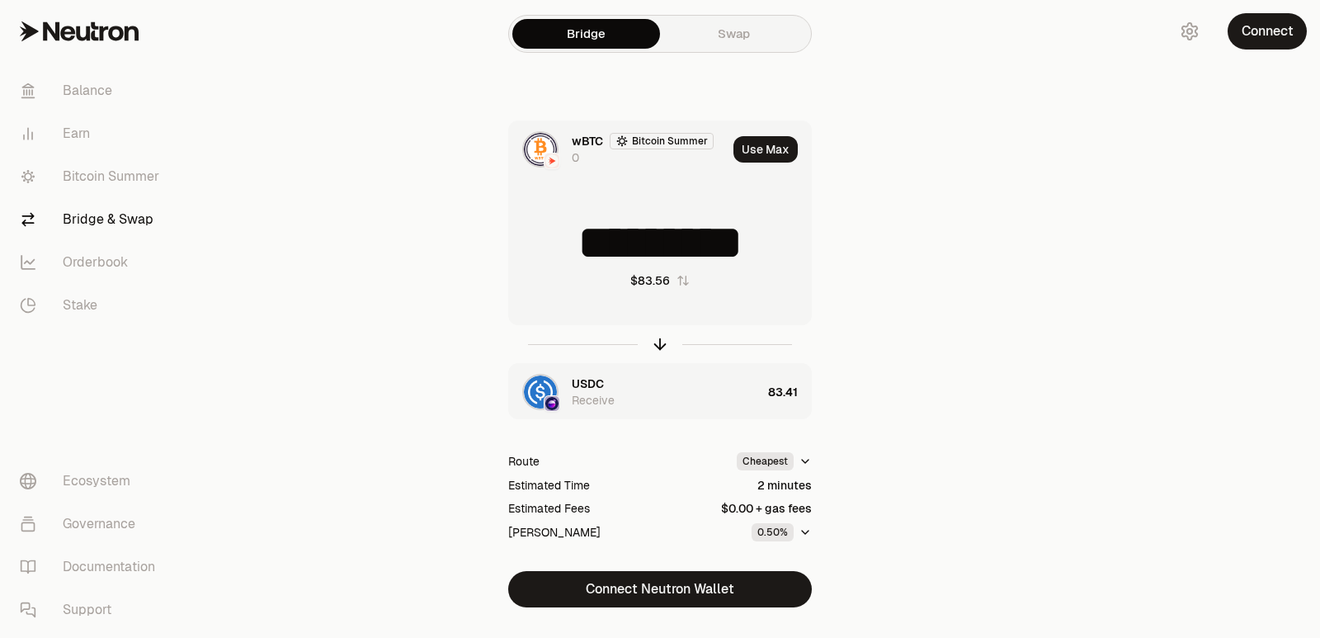  Describe the element at coordinates (765, 461) in the screenshot. I see `div: Cheapest` at that location.